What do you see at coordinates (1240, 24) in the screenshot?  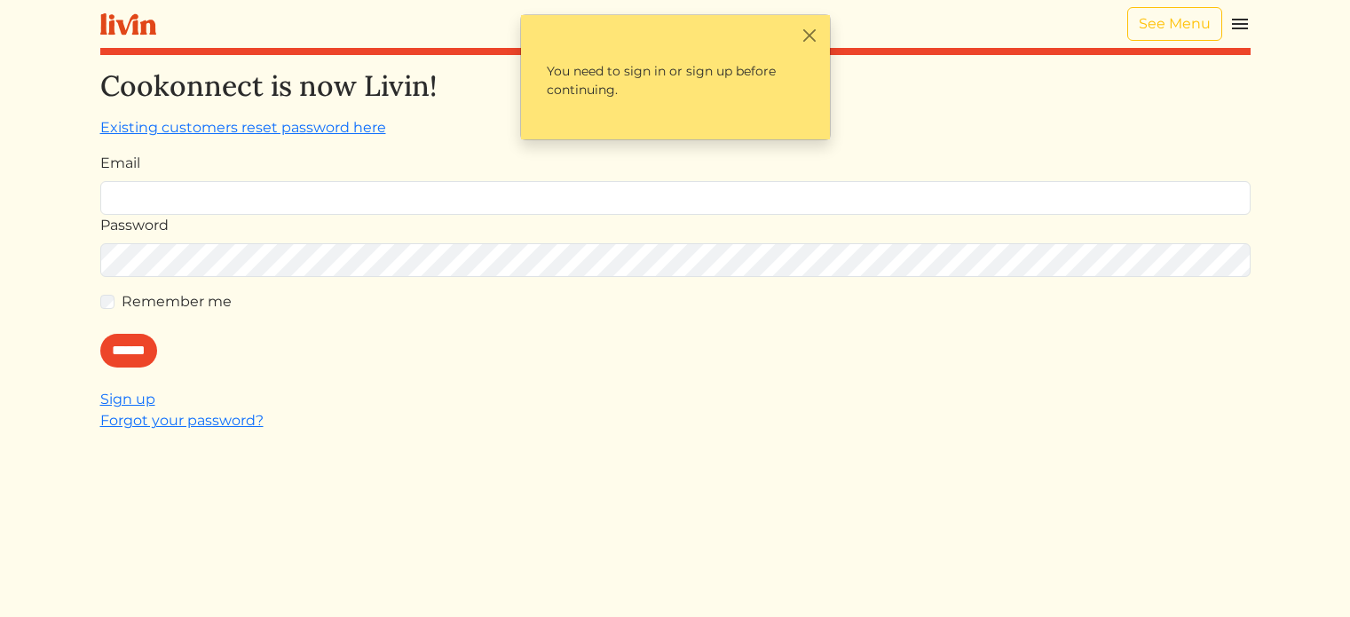 I see `img: menu_hamburger-cb6d353cf0ecd9f46ceae1c99ecbeb4a00e71ca567a856bd81f57e9d8c17bb26.svg` at bounding box center [1240, 24].